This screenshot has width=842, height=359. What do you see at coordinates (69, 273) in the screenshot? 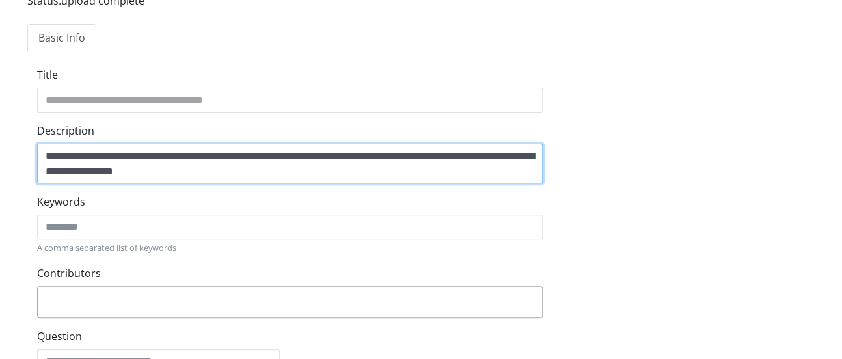
I see `label: Contributors` at bounding box center [69, 273].